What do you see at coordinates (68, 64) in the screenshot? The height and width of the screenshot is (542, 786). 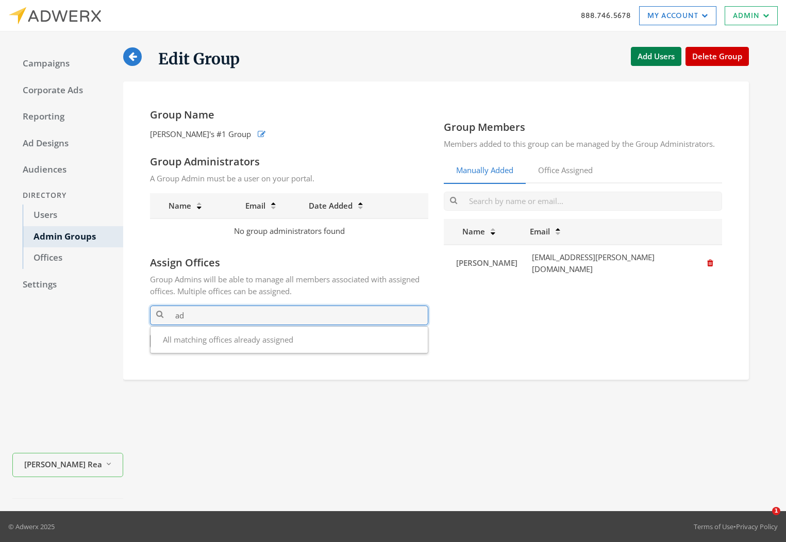 I see `a: Campaigns` at bounding box center [68, 64].